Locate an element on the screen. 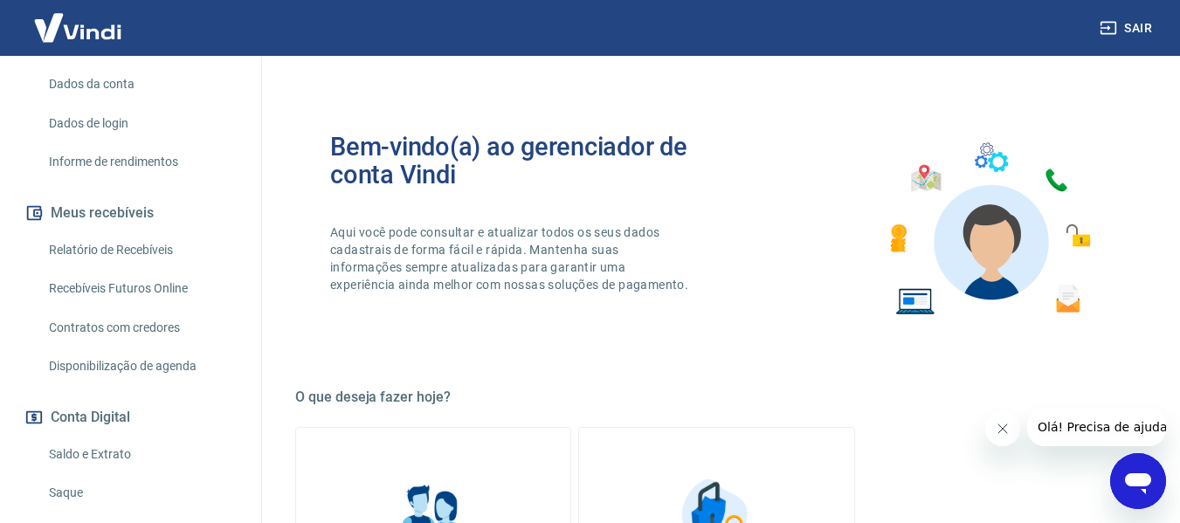  img: Imagem de um avatar masculino com diversos icones exemplificando as funcionalidades do gerenciado... is located at coordinates (989, 229).